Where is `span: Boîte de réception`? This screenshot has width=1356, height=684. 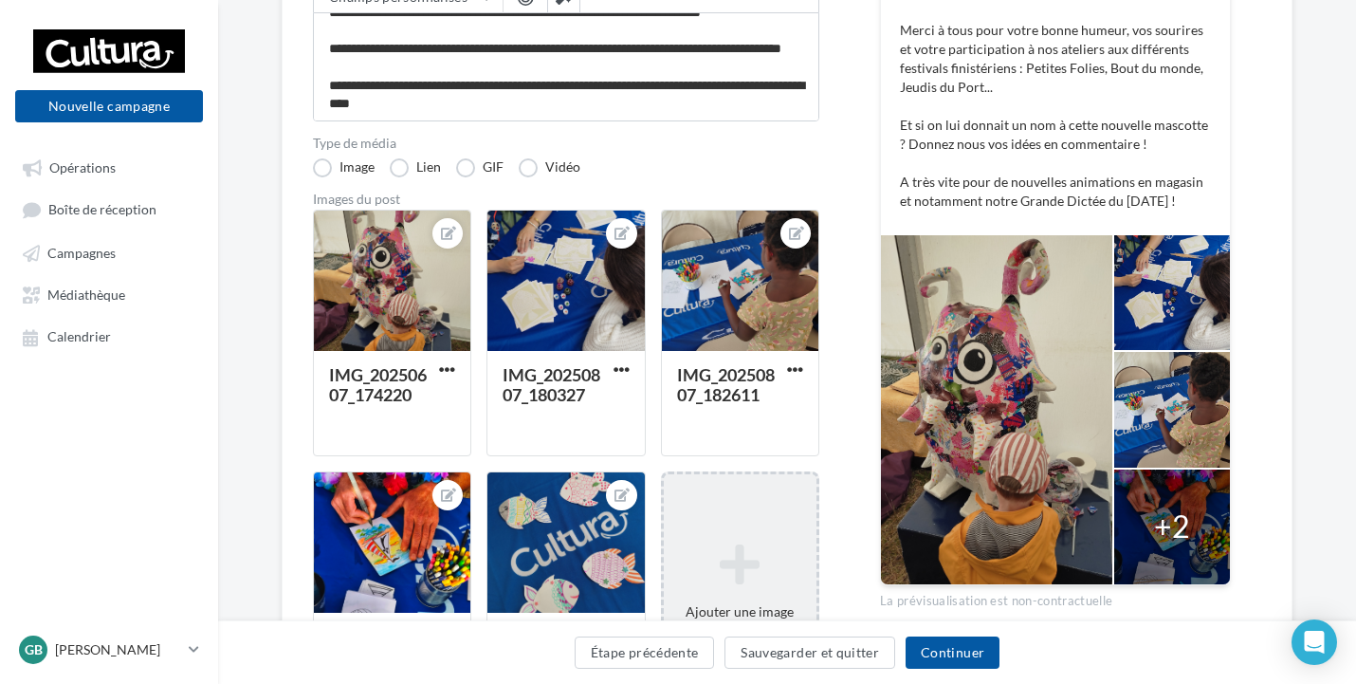
span: Boîte de réception is located at coordinates (102, 210).